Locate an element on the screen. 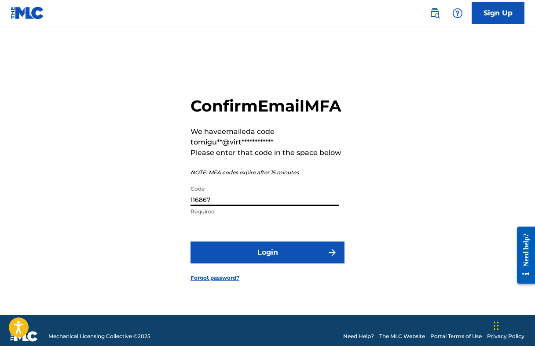  img: logo is located at coordinates (24, 337).